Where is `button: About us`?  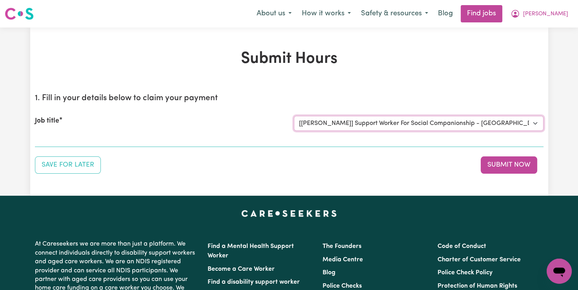 button: About us is located at coordinates (274, 14).